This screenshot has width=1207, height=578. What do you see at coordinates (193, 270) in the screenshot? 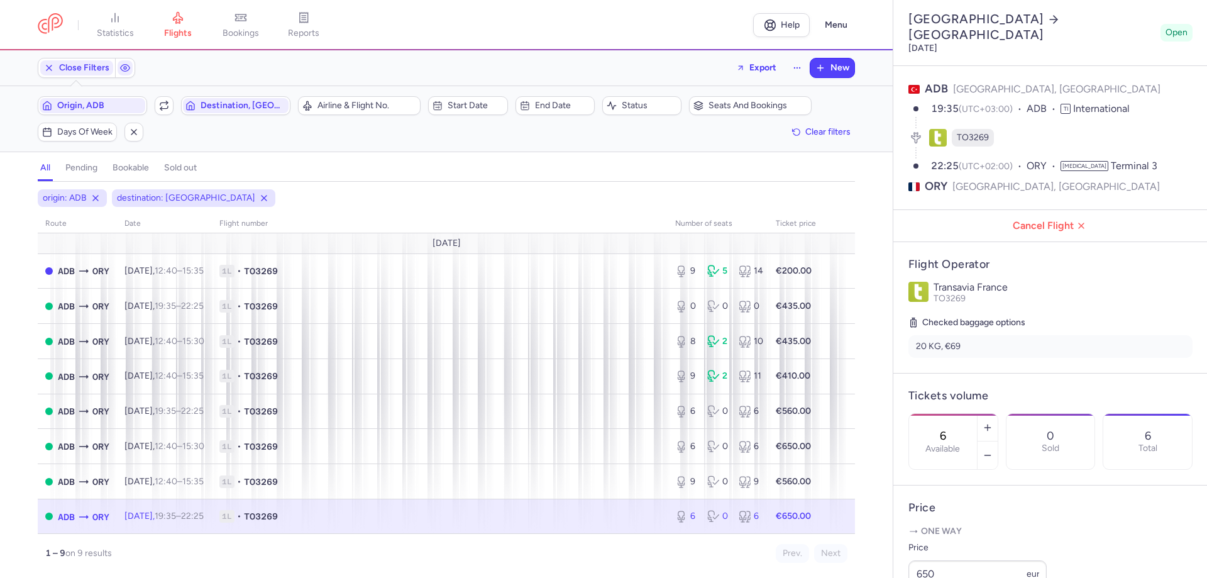
I see `time: 15:35` at bounding box center [193, 270].